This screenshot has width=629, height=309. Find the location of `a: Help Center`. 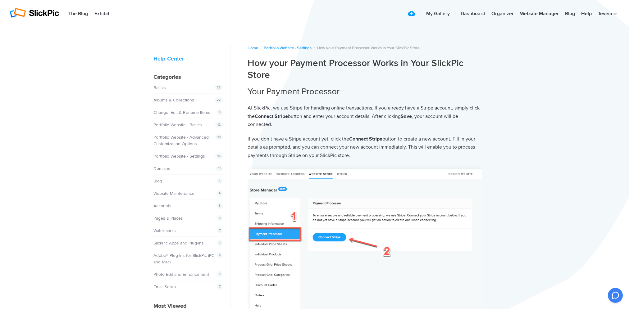

a: Help Center is located at coordinates (169, 59).